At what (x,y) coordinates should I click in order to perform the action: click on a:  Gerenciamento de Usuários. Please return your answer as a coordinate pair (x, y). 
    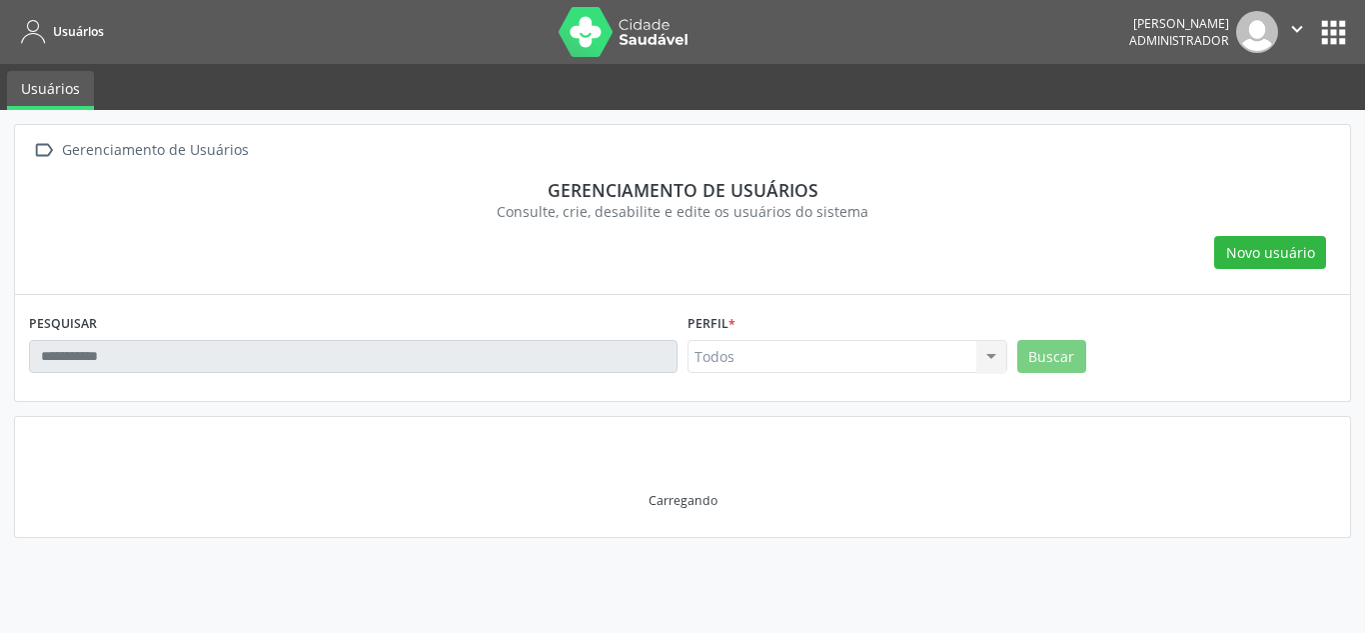
    Looking at the image, I should click on (140, 150).